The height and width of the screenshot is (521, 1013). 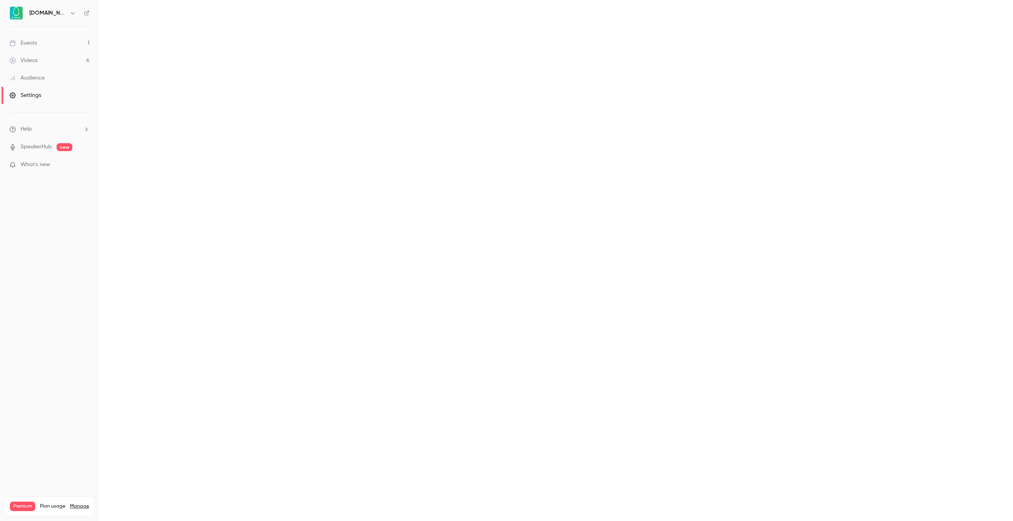 What do you see at coordinates (53, 506) in the screenshot?
I see `span: Plan usage` at bounding box center [53, 506].